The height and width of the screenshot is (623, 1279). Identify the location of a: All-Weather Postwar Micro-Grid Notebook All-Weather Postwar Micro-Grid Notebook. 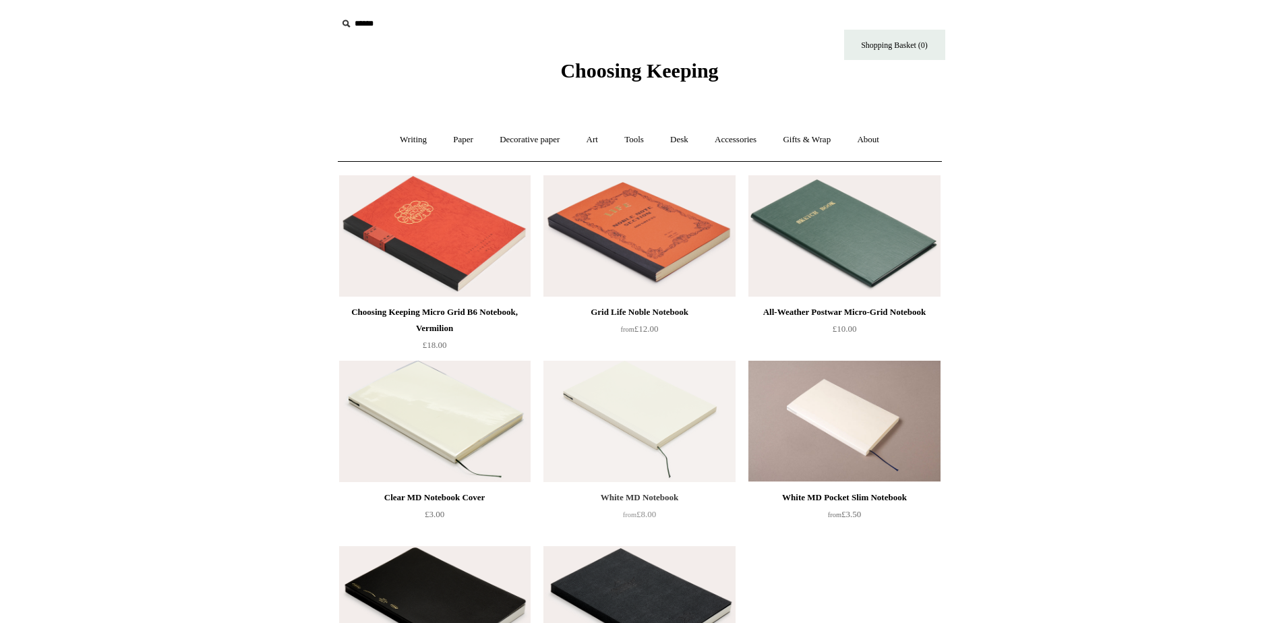
(844, 236).